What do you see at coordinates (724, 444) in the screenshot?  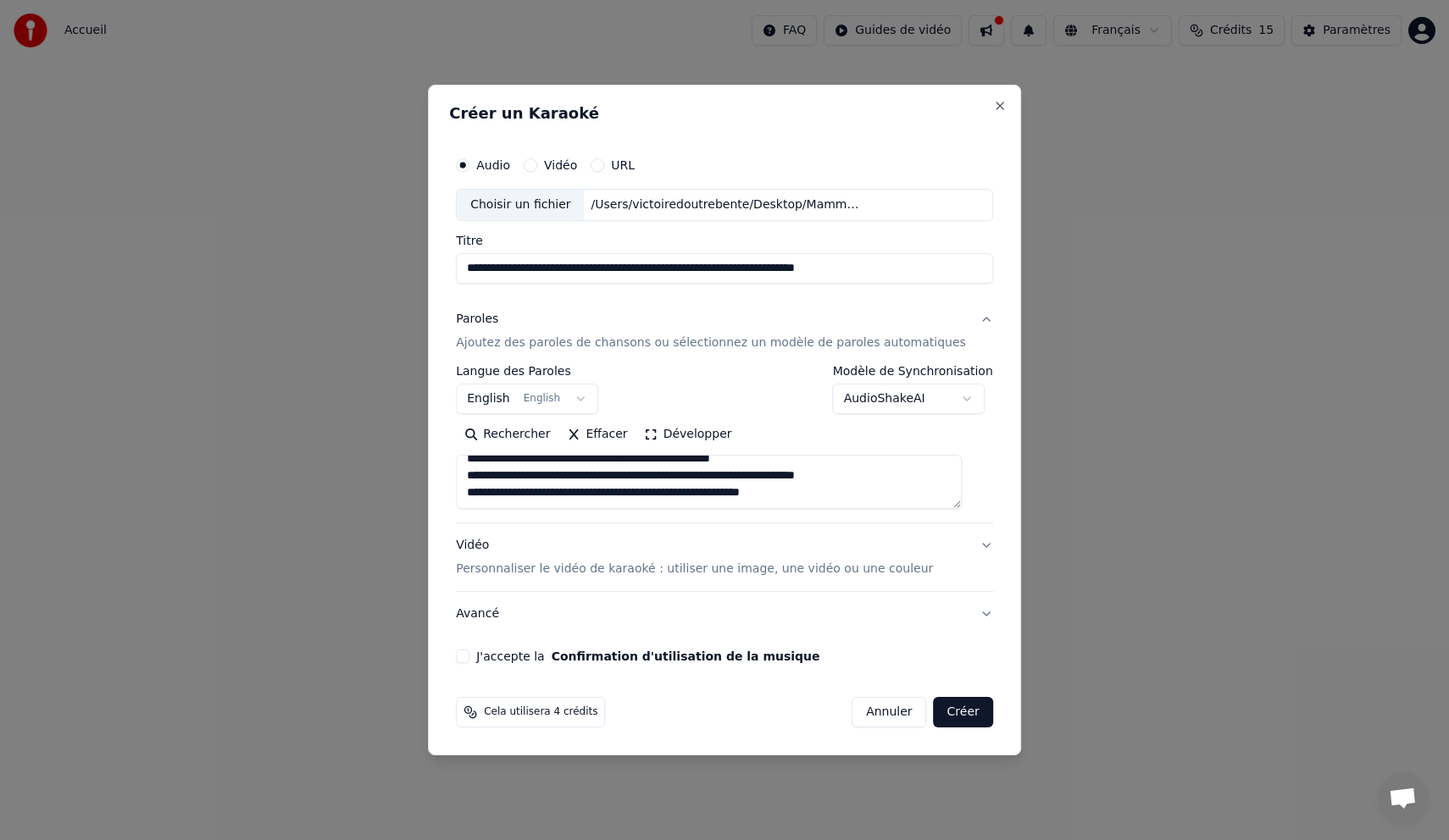 I see `div: ParolesAjoutez des paroles de chansons ou sélectionnez un modèle de paroles automatiques` at bounding box center [724, 444].